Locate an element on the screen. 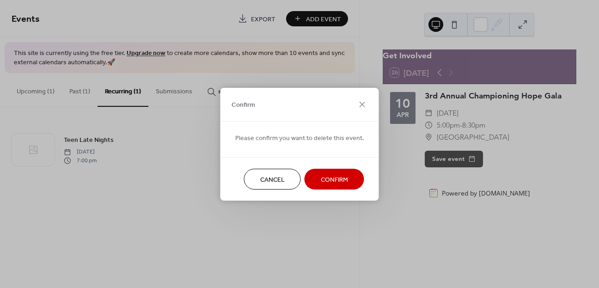  span: Cancel is located at coordinates (272, 179).